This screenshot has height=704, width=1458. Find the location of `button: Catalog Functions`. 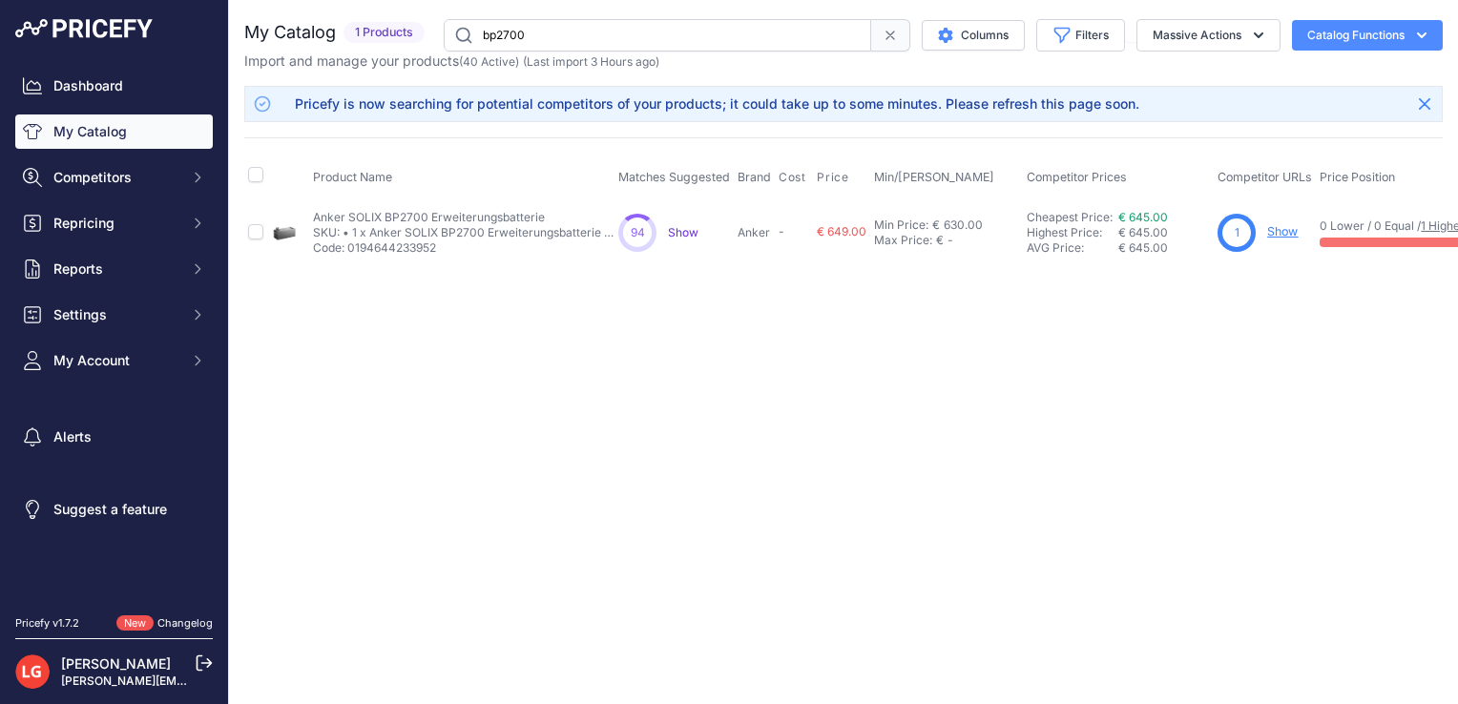

button: Catalog Functions is located at coordinates (1367, 35).